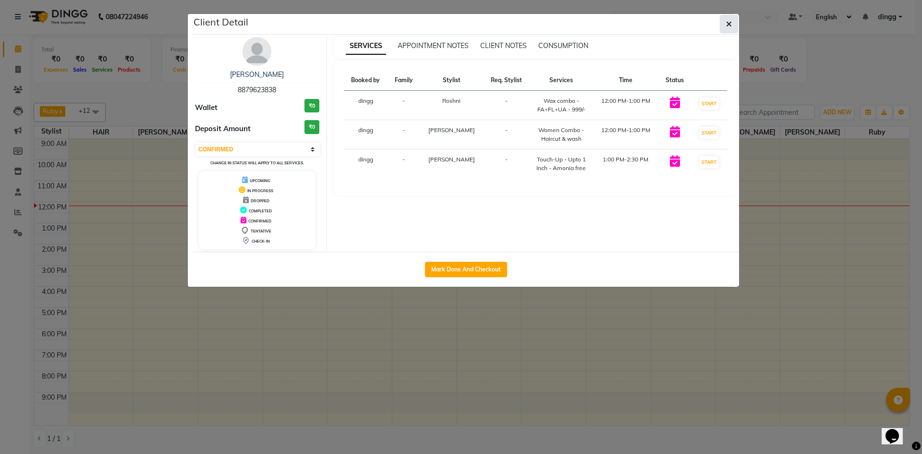  What do you see at coordinates (260, 181) in the screenshot?
I see `span: UPCOMING` at bounding box center [260, 181].